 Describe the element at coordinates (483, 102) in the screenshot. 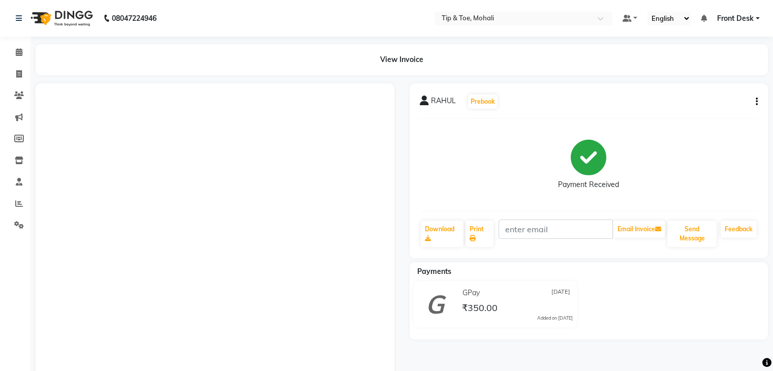

I see `button: Prebook` at that location.